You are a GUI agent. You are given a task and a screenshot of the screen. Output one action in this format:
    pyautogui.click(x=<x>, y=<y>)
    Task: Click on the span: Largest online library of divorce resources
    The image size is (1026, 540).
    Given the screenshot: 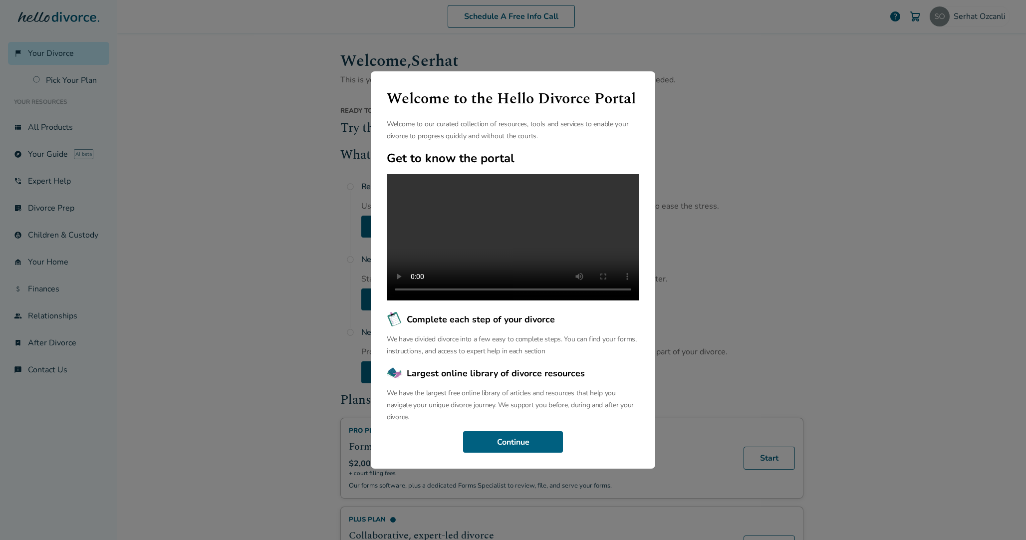 What is the action you would take?
    pyautogui.click(x=495, y=373)
    